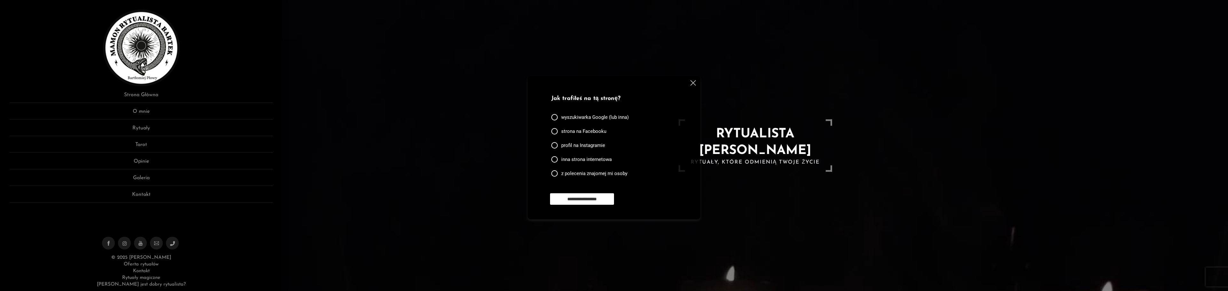 This screenshot has height=291, width=1228. I want to click on a: Rytuały magiczne, so click(141, 278).